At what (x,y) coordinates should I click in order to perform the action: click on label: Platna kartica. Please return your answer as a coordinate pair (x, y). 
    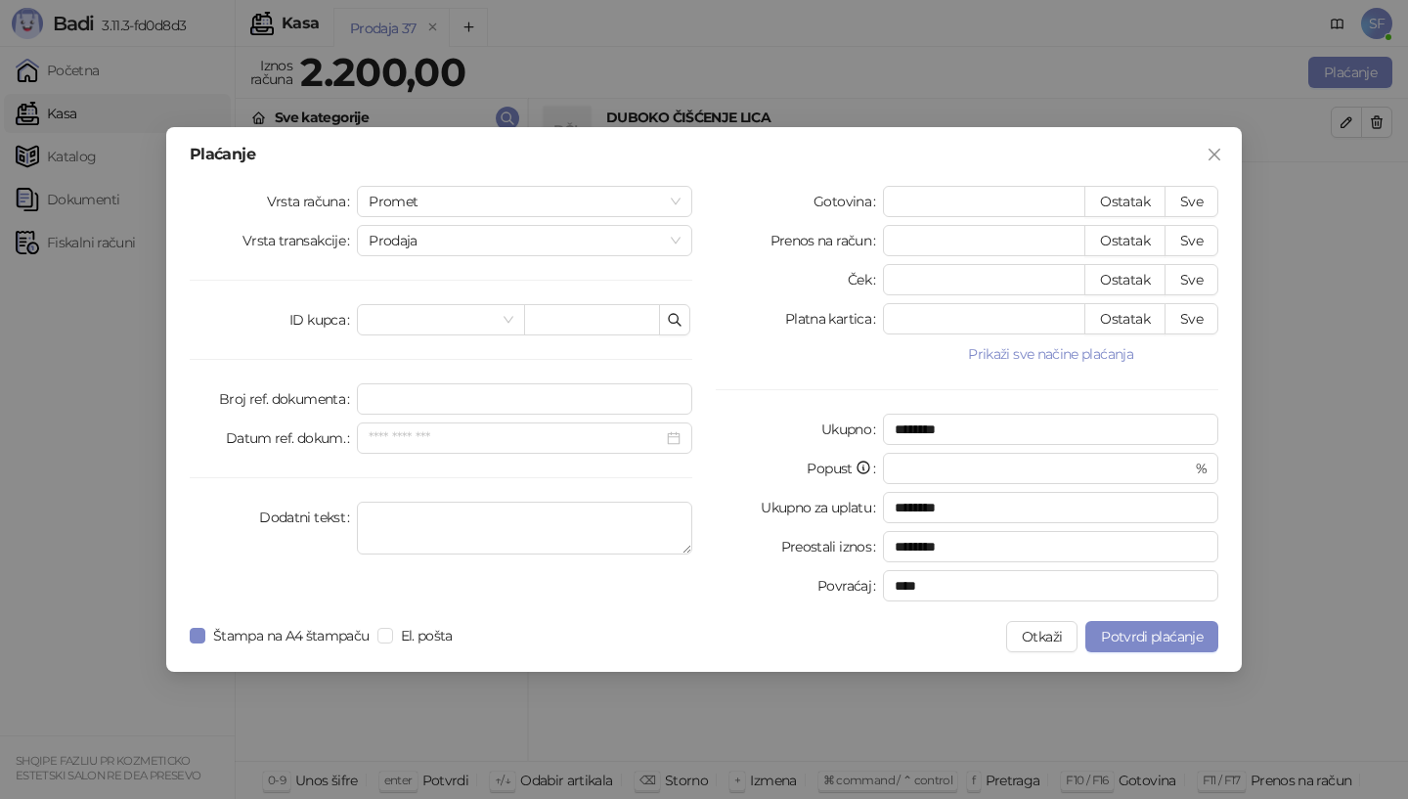
    Looking at the image, I should click on (834, 319).